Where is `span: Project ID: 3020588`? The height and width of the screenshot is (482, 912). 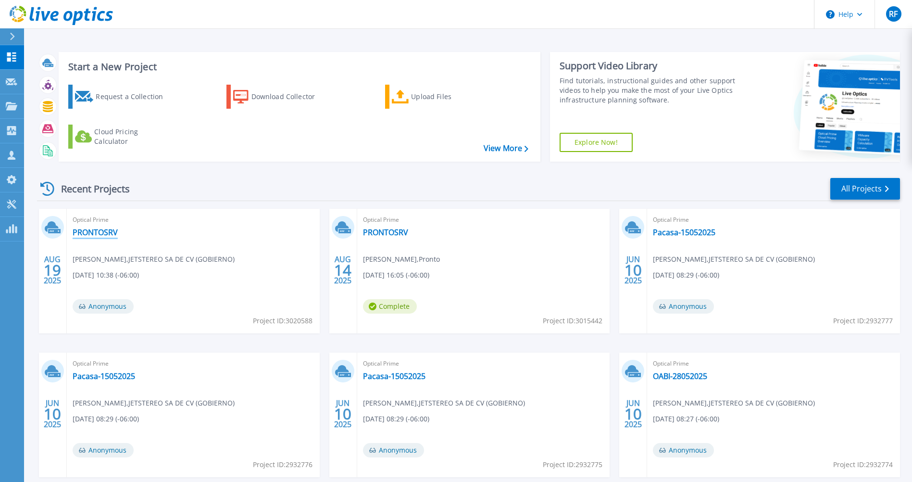 span: Project ID: 3020588 is located at coordinates (283, 321).